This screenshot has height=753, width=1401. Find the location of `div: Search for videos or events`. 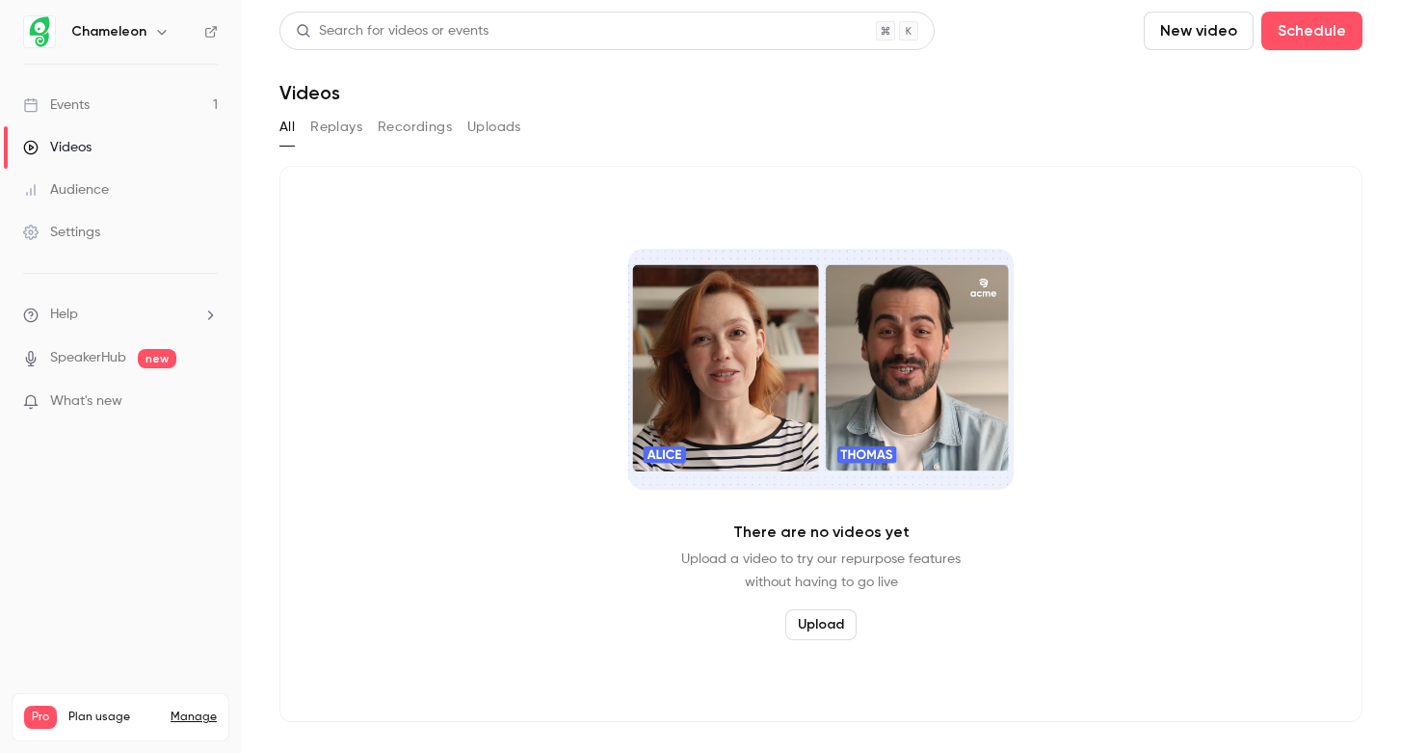

div: Search for videos or events is located at coordinates (392, 31).